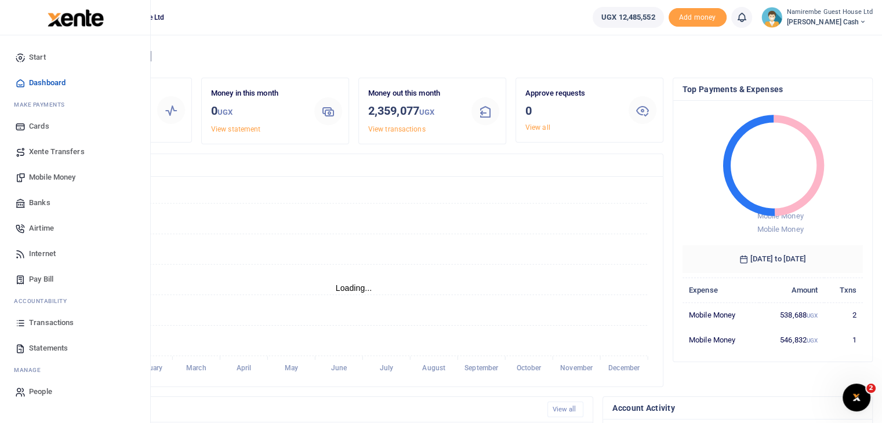 The height and width of the screenshot is (423, 882). I want to click on a: Pay Bill, so click(75, 279).